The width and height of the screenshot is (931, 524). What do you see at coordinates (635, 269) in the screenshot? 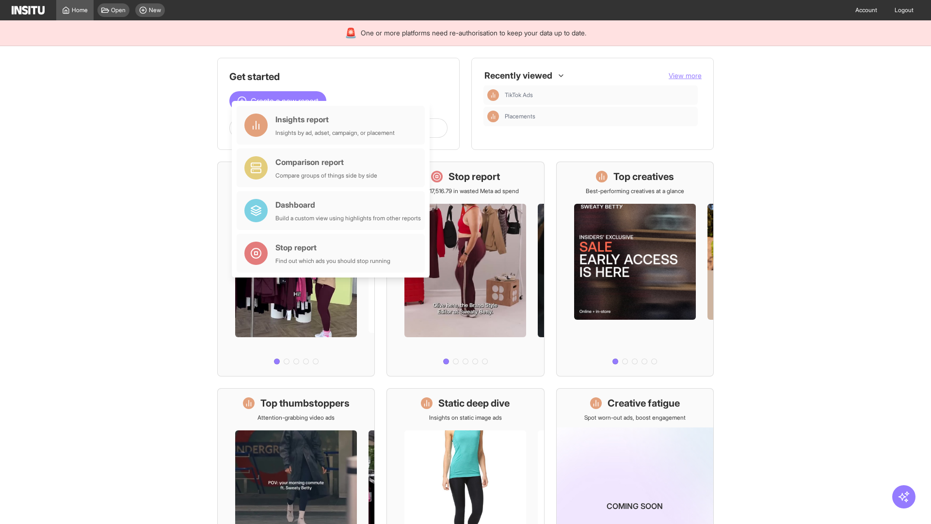
I see `a: Top creativesBest-performing creatives at a glance` at bounding box center [635, 269].